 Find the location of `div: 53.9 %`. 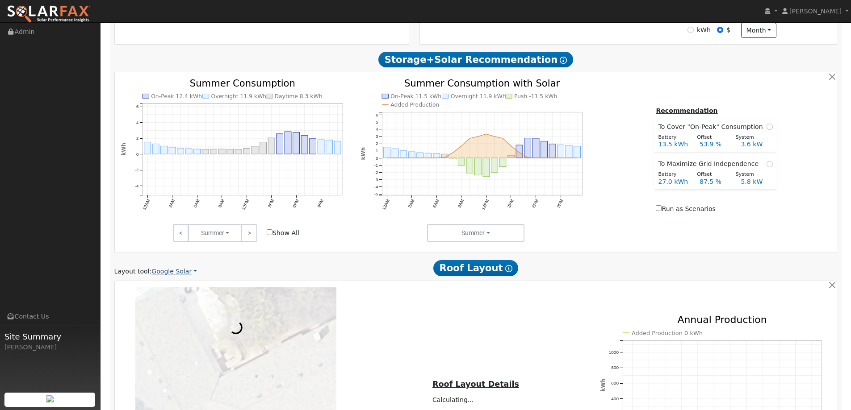

div: 53.9 % is located at coordinates (715, 144).